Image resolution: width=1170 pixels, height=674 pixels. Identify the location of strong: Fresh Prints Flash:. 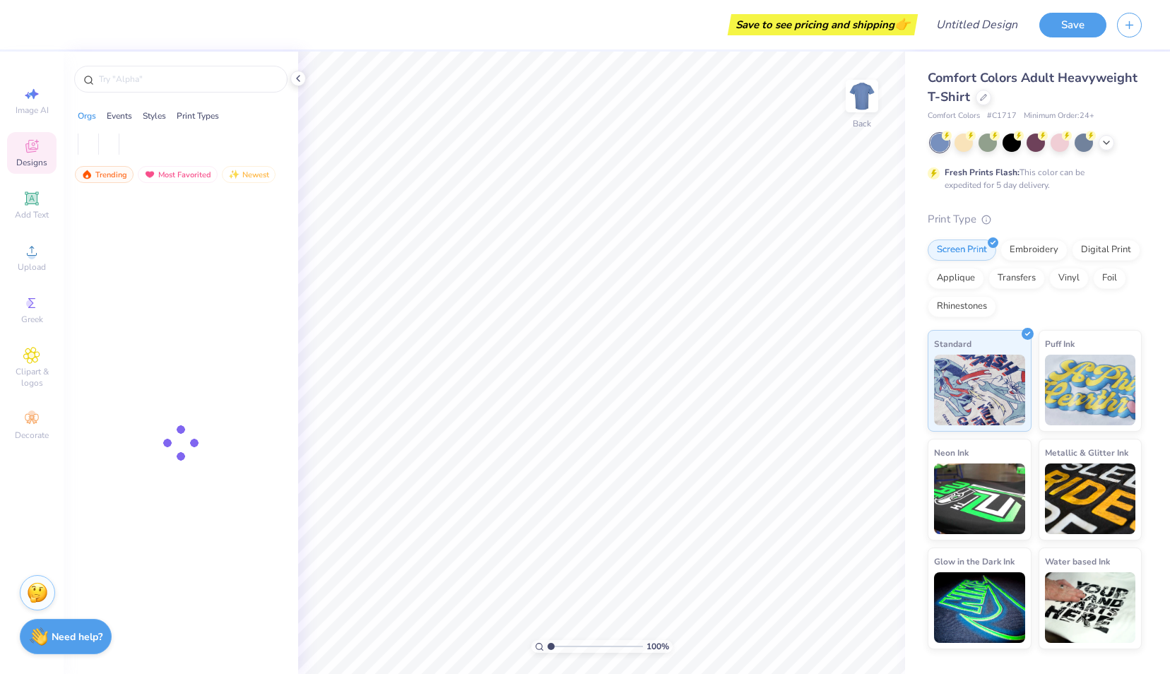
(982, 172).